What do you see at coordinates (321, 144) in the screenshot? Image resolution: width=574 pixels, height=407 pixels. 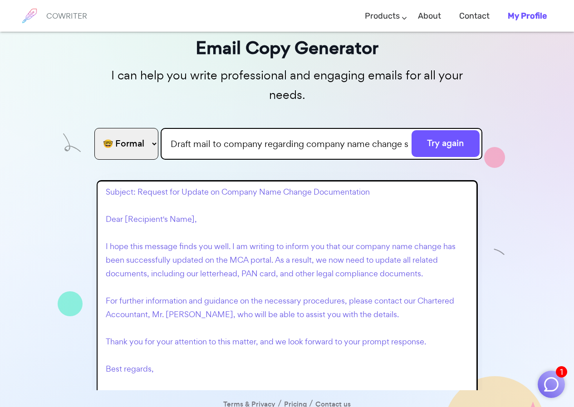 I see `input: What's the email about? (name, subject, action, etc)` at bounding box center [321, 144].